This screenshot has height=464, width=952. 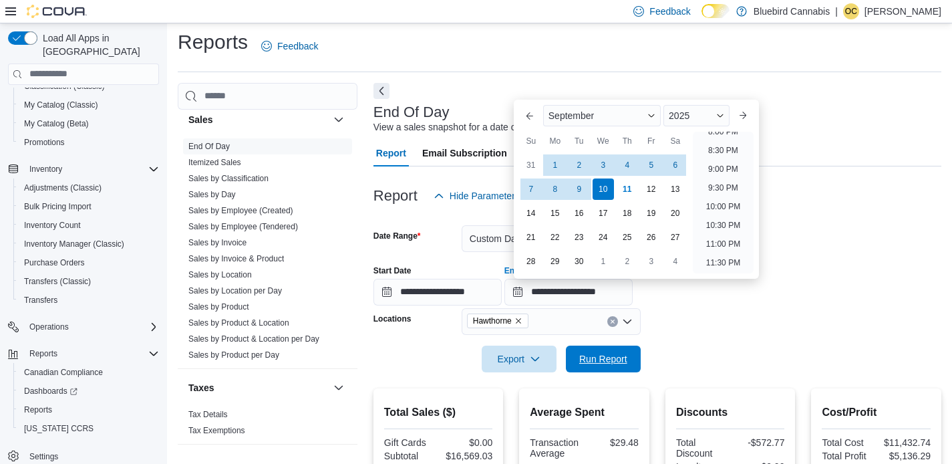 I want to click on span: Itemized Sales, so click(x=215, y=162).